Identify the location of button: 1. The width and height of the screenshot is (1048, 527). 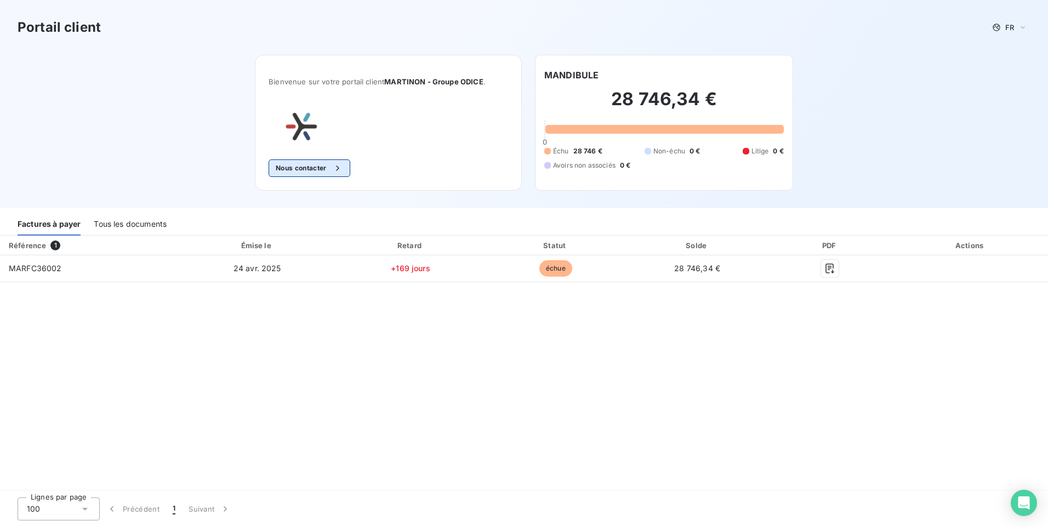
(174, 509).